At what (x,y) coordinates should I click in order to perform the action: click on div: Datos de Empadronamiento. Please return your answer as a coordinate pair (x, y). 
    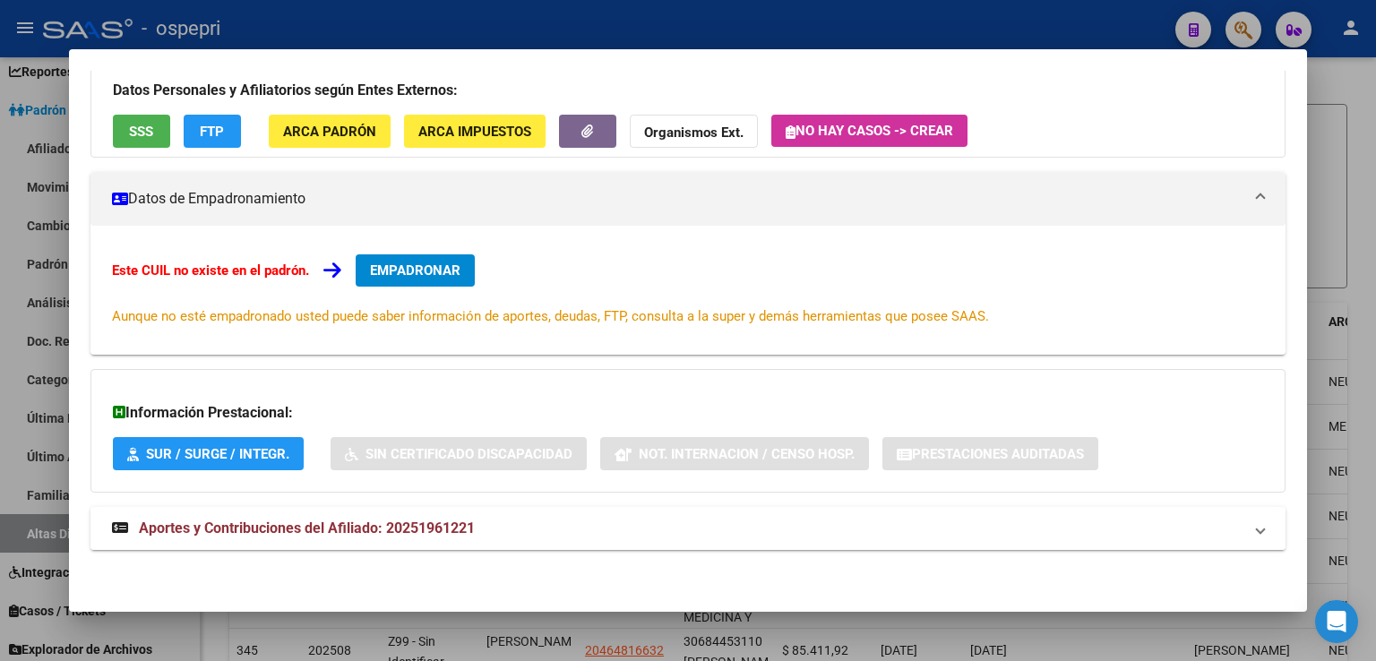
    Looking at the image, I should click on (688, 290).